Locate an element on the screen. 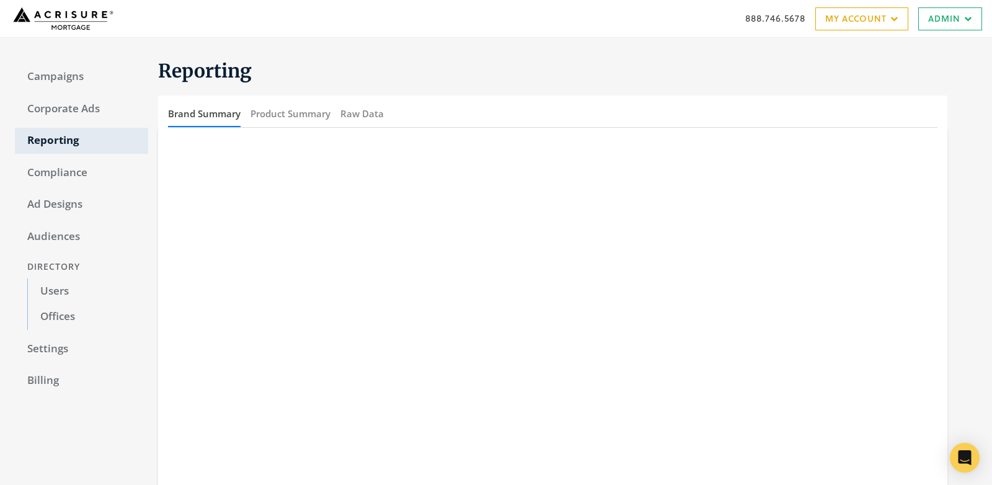  h1: Reporting is located at coordinates (552, 71).